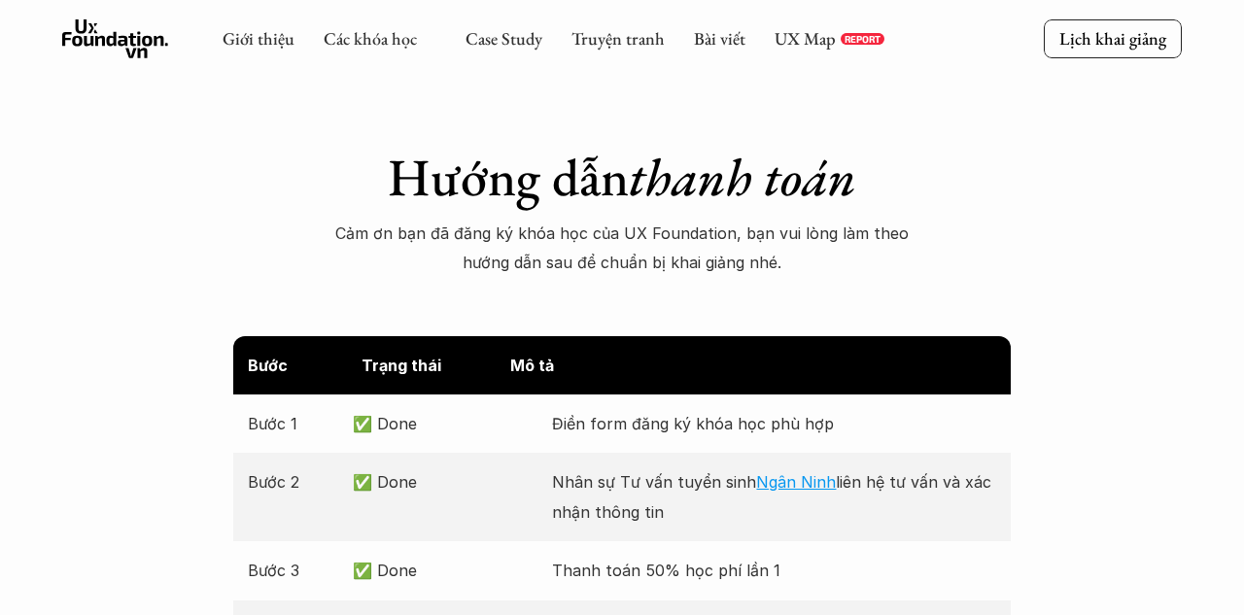  I want to click on em: thanh toán, so click(743, 177).